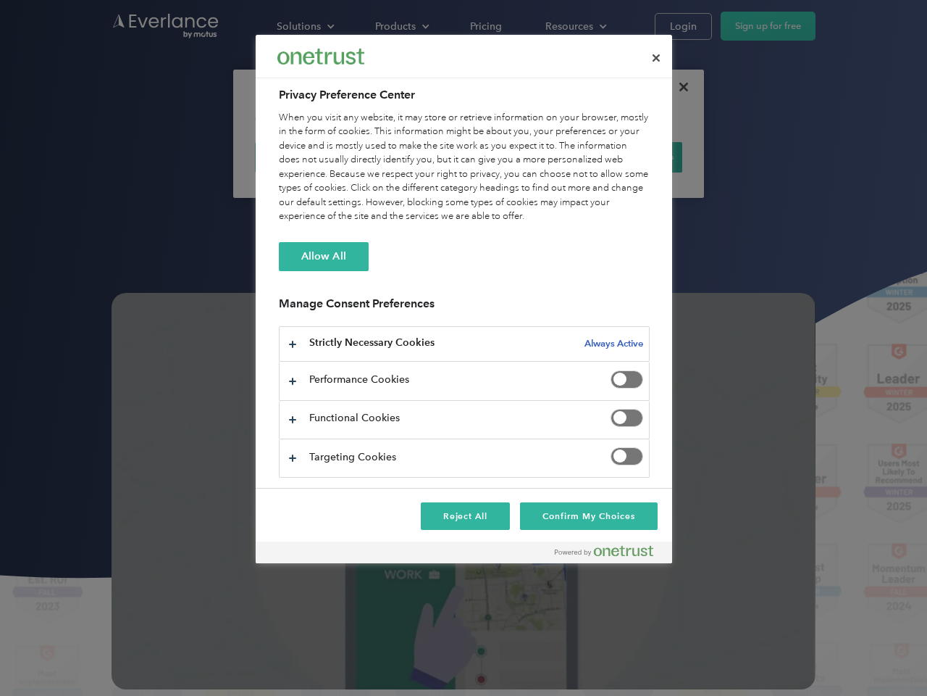  What do you see at coordinates (464, 95) in the screenshot?
I see `h2: Privacy Preference Center` at bounding box center [464, 95].